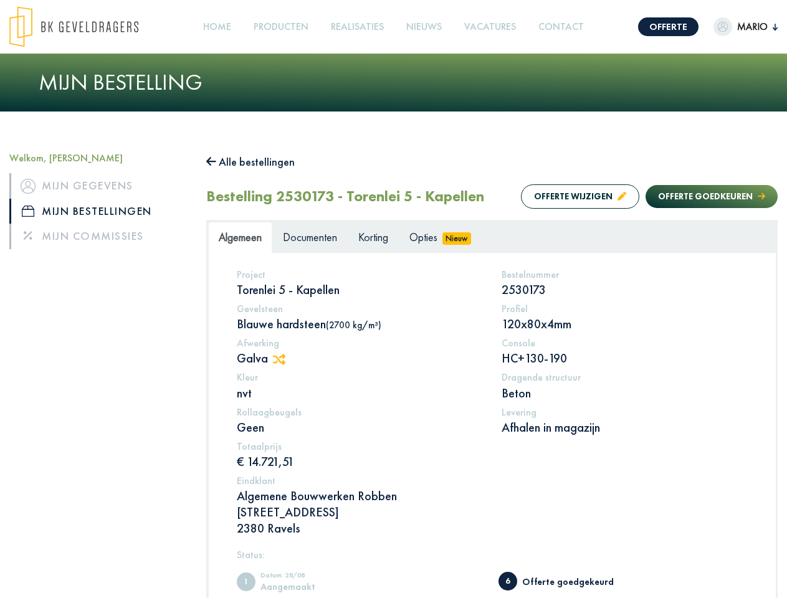  I want to click on img: dummypic.png, so click(723, 27).